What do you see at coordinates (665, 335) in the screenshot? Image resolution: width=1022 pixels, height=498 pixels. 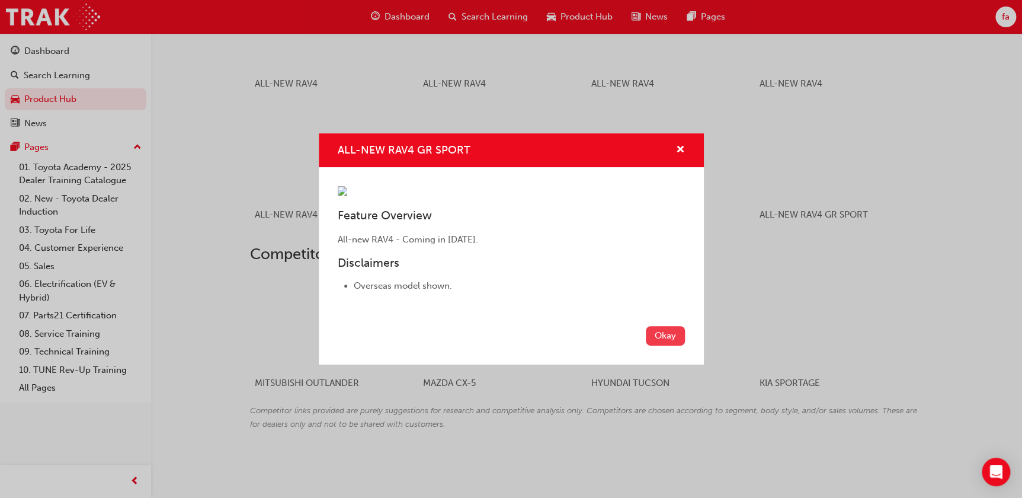 I see `button: Okay` at bounding box center [665, 335].